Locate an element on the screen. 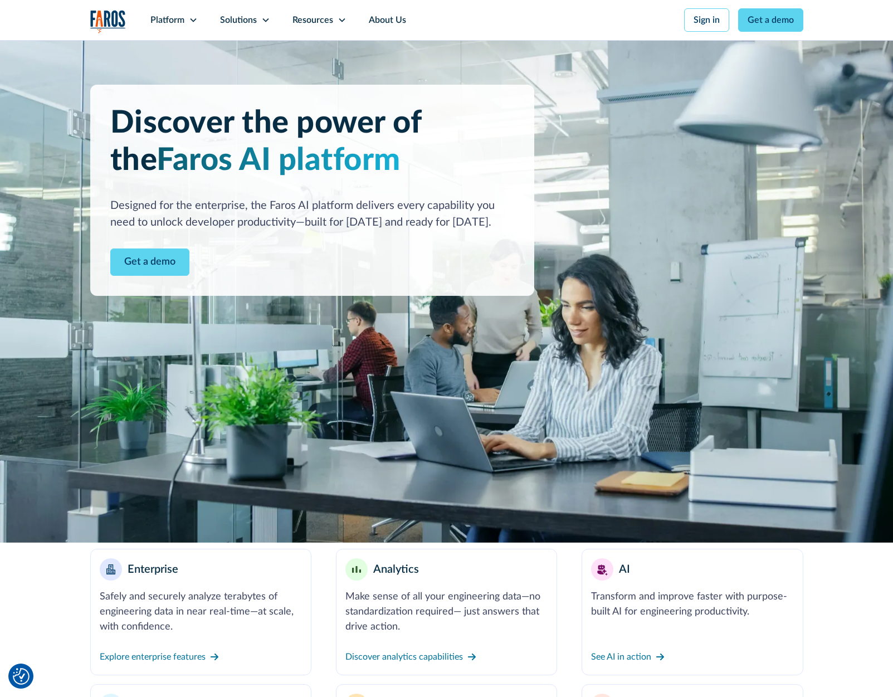 This screenshot has width=893, height=697. div: Transform and improve faster with purpose-built AI for engineering productivity. is located at coordinates (692, 605).